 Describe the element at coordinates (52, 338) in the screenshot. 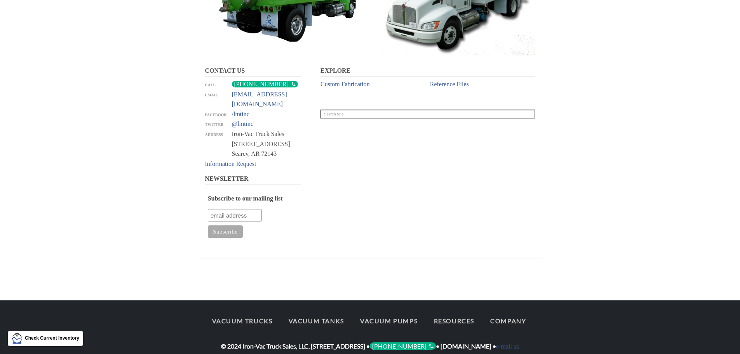

I see `p: Check Current Inventory` at that location.